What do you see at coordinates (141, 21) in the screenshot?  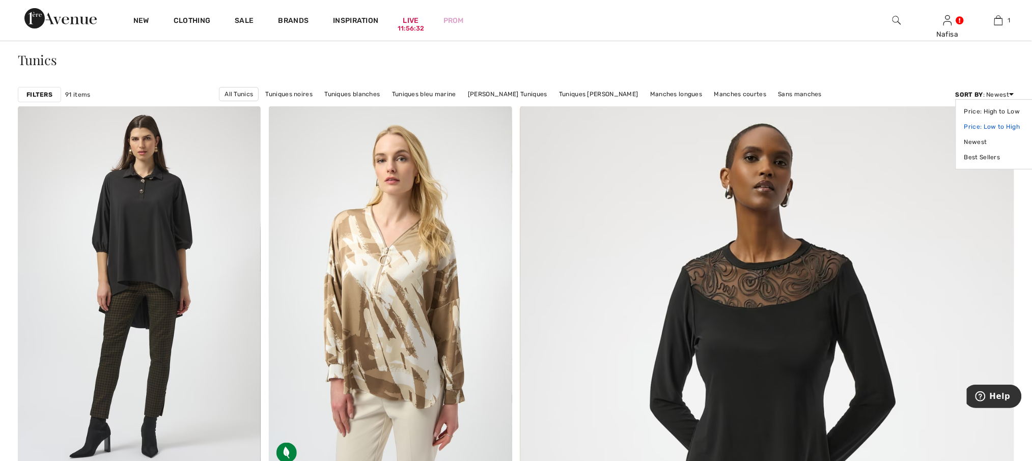 I see `a: New` at bounding box center [141, 21].